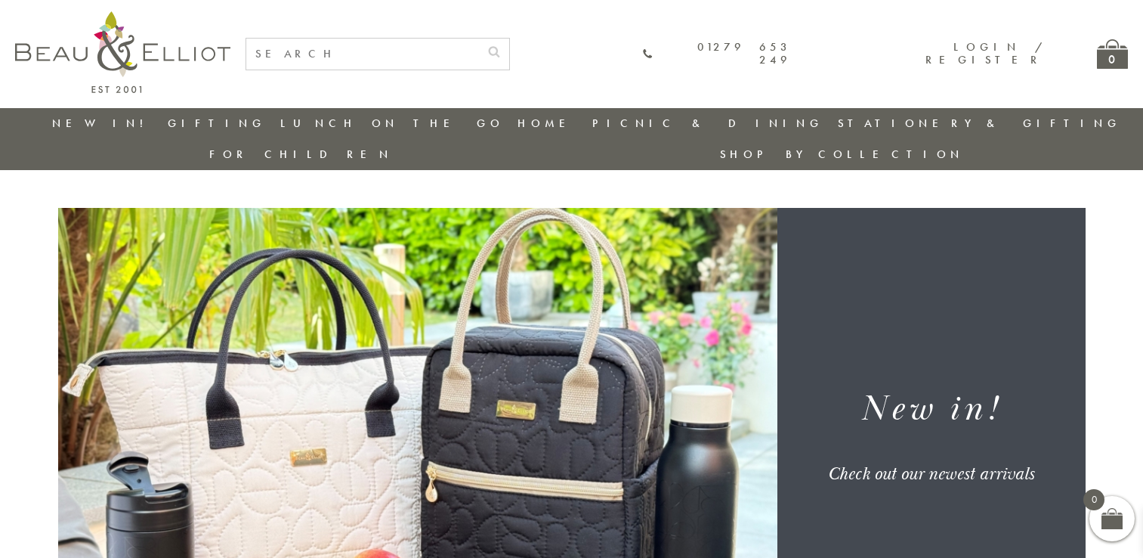 The height and width of the screenshot is (558, 1143). I want to click on h1: New in!, so click(931, 409).